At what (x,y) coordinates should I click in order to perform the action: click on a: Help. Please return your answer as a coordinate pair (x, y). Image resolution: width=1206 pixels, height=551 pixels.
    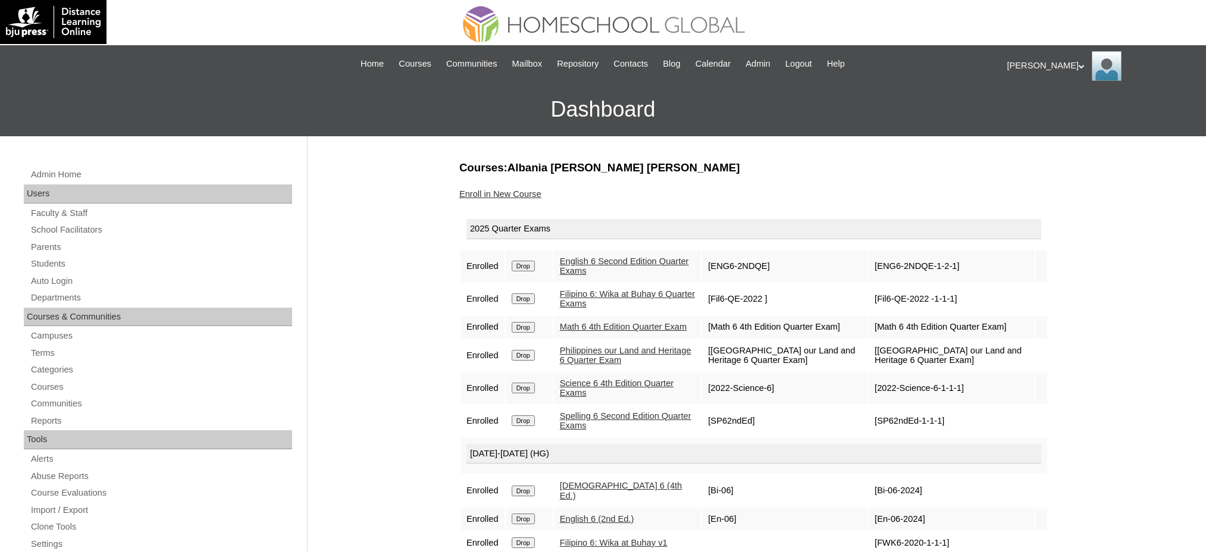
    Looking at the image, I should click on (836, 64).